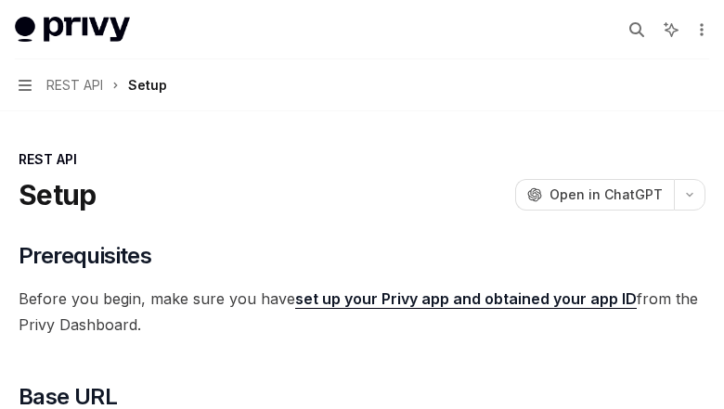  Describe the element at coordinates (594, 195) in the screenshot. I see `button: Open in ChatGPT` at that location.